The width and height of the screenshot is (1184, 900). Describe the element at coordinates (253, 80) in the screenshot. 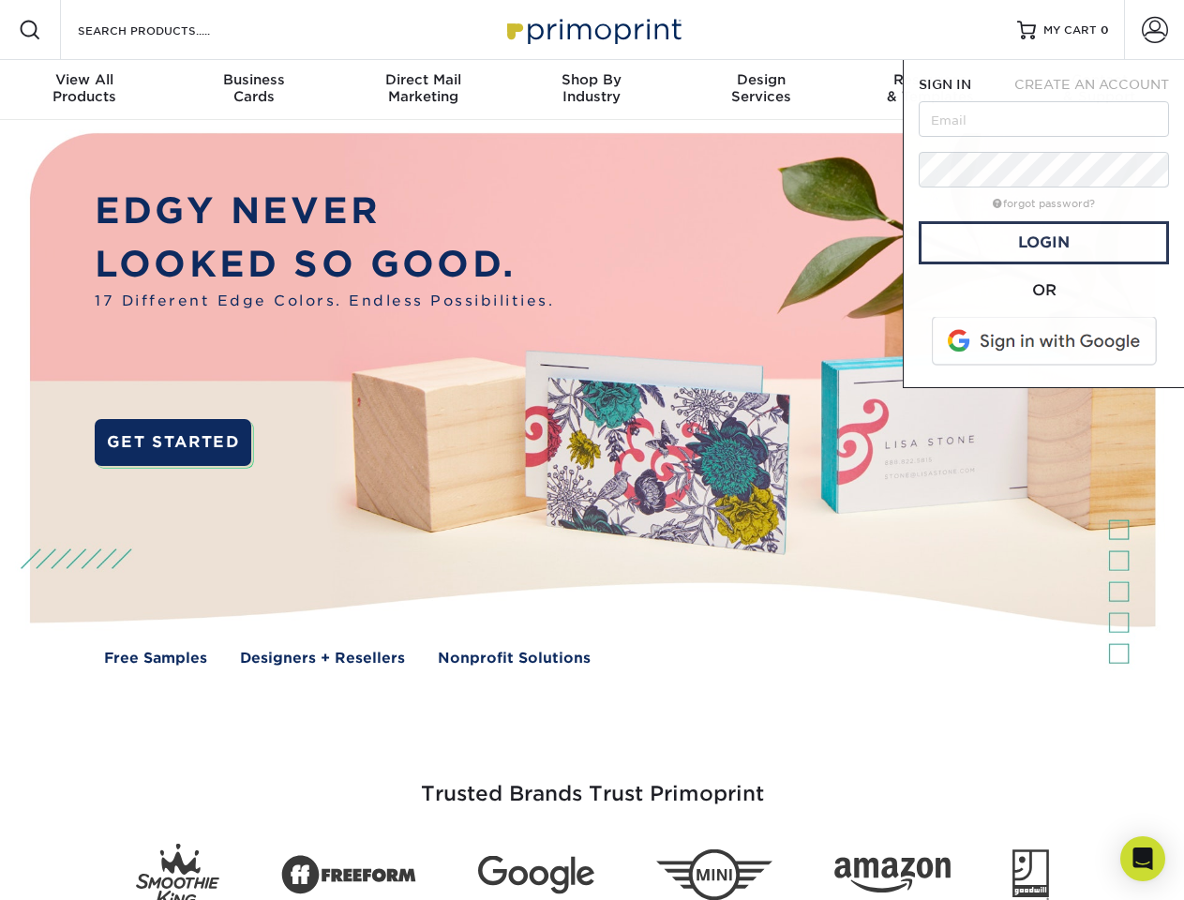

I see `span: Business` at that location.